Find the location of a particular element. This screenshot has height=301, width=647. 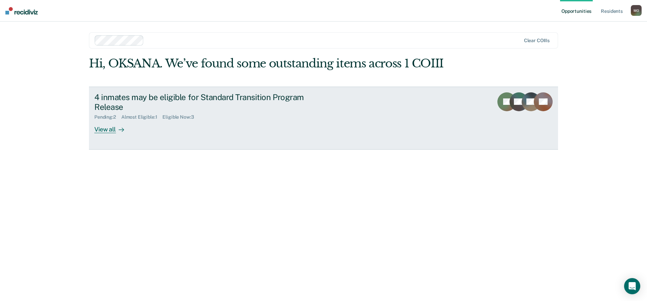

div: Hi, OKSANA. We’ve found some outstanding items across 1 COIII is located at coordinates (276, 63).